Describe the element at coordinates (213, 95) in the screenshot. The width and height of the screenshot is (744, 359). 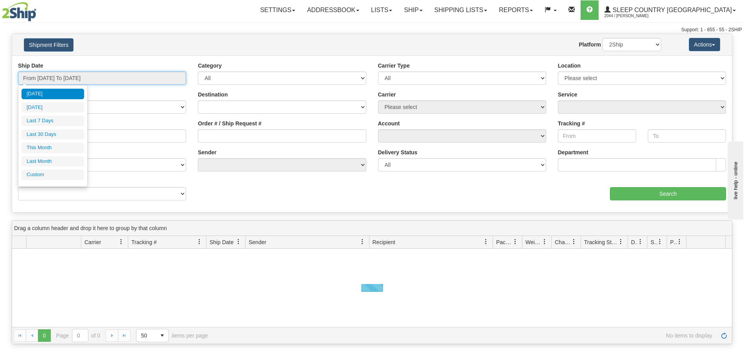
I see `label: Destination` at that location.